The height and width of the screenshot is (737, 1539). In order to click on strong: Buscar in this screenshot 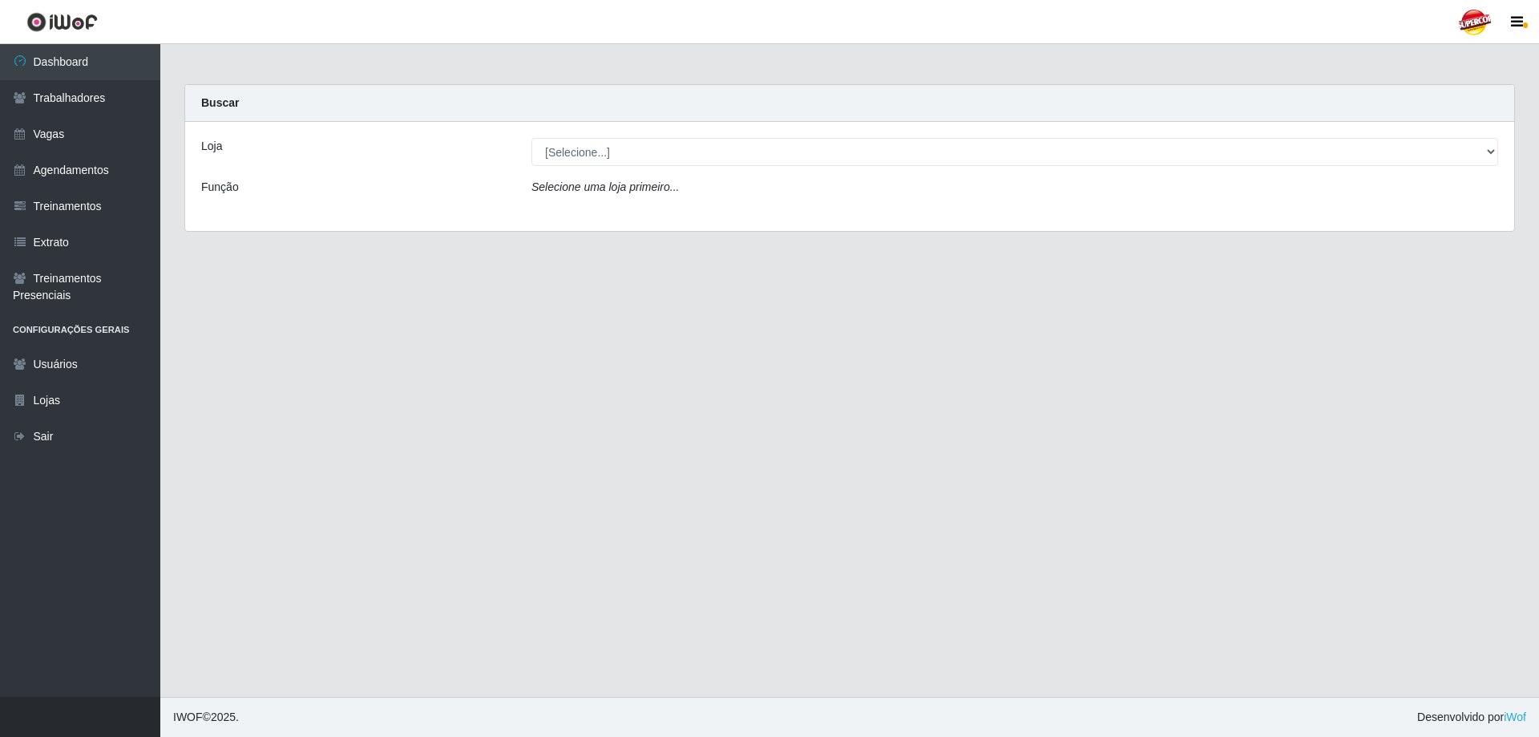, I will do `click(220, 103)`.